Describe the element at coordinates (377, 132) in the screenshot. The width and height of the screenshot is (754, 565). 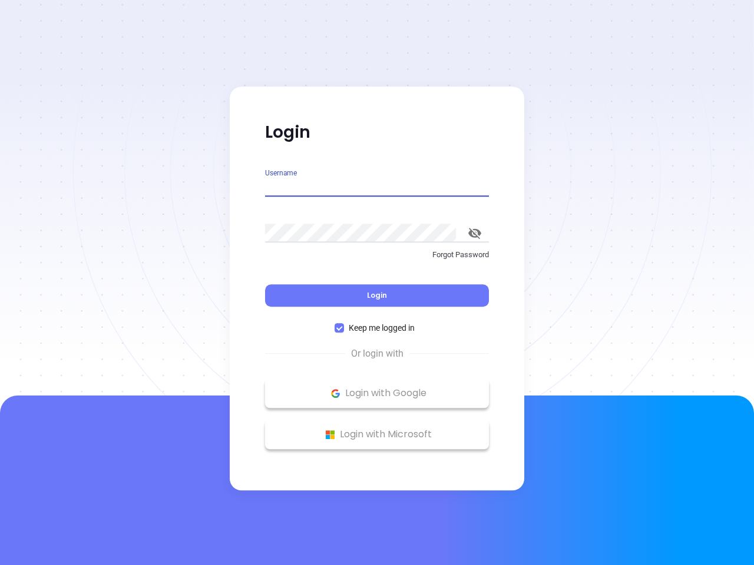
I see `p: Login` at that location.